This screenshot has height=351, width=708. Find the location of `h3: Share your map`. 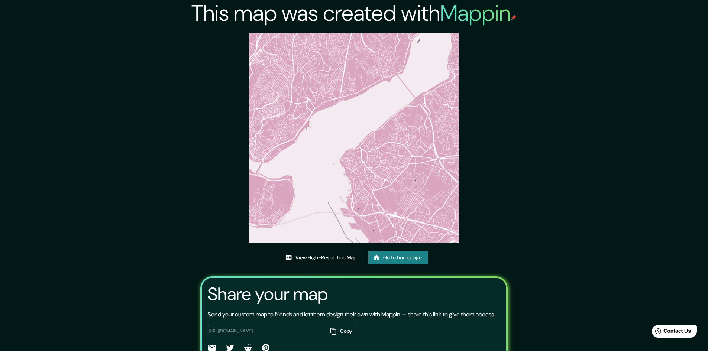

h3: Share your map is located at coordinates (268, 294).